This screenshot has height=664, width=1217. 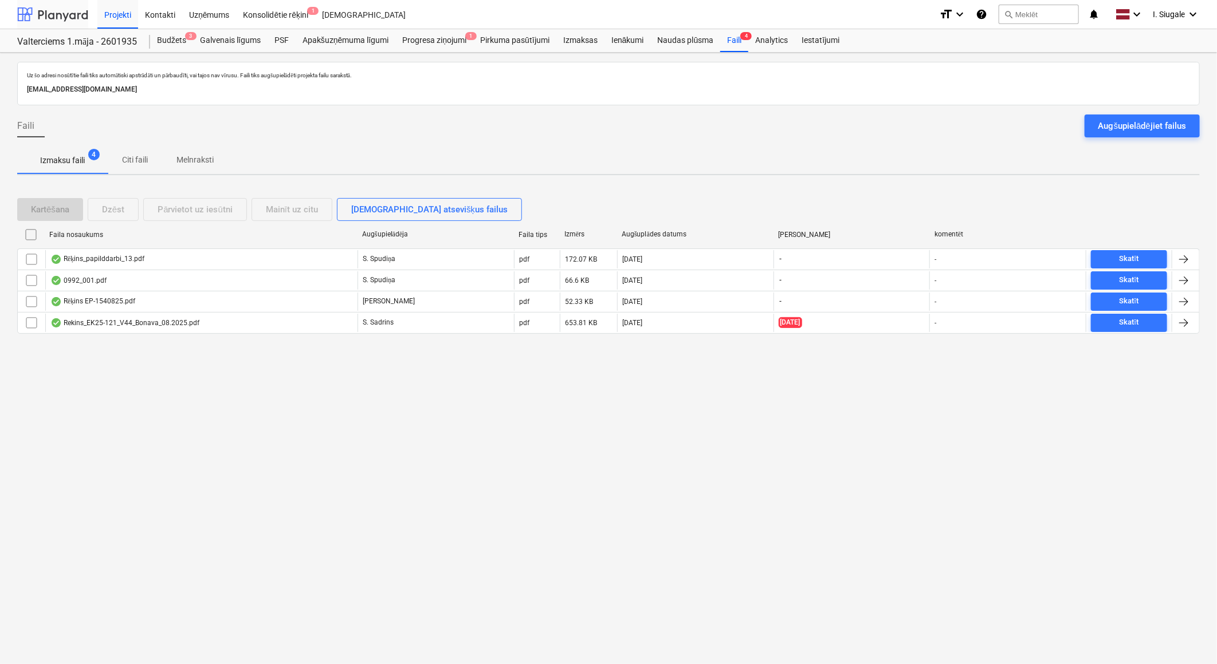 What do you see at coordinates (230, 41) in the screenshot?
I see `div: Galvenais līgums` at bounding box center [230, 41].